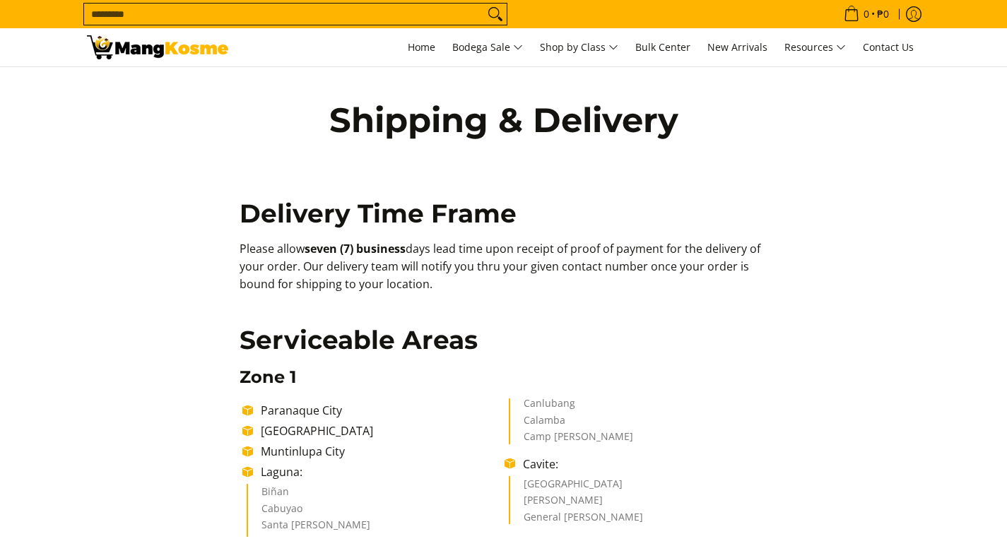 This screenshot has height=546, width=1007. I want to click on span: Resources, so click(815, 47).